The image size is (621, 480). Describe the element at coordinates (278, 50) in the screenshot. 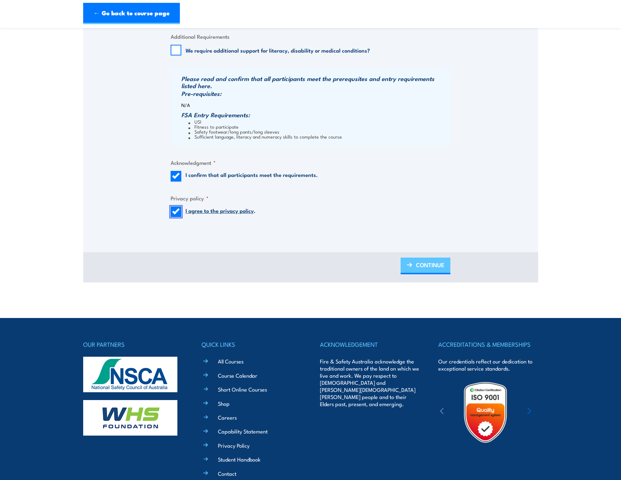

I see `label: We require additional support for literacy, disability or medical conditions?` at that location.